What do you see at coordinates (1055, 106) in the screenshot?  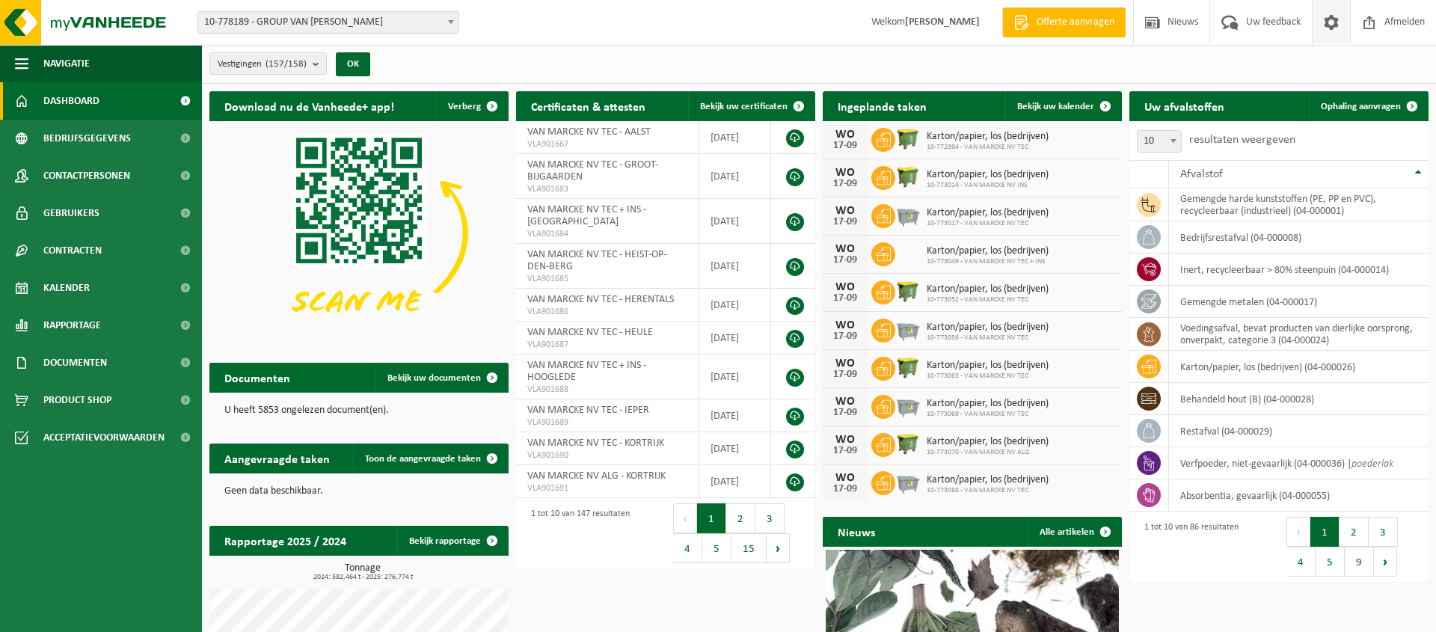 I see `span: Bekijk uw kalender` at bounding box center [1055, 106].